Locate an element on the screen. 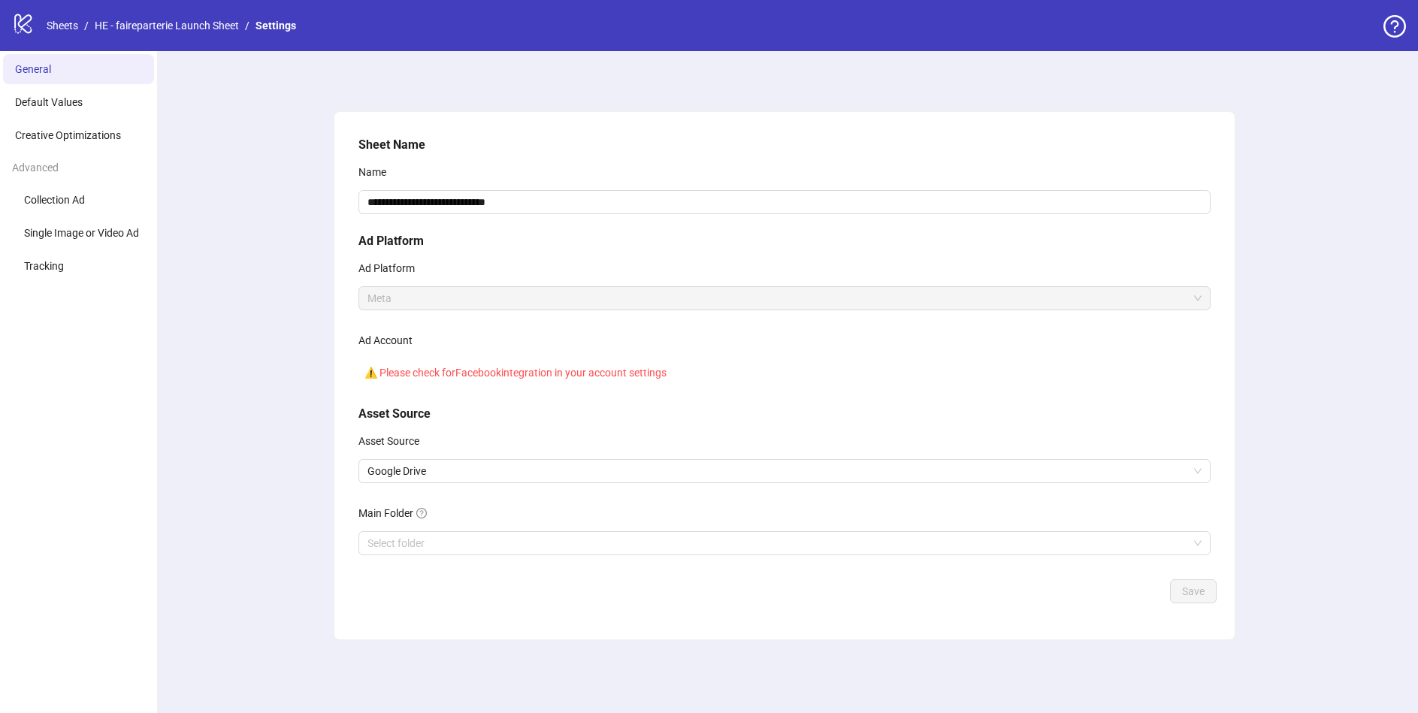  span: General is located at coordinates (33, 69).